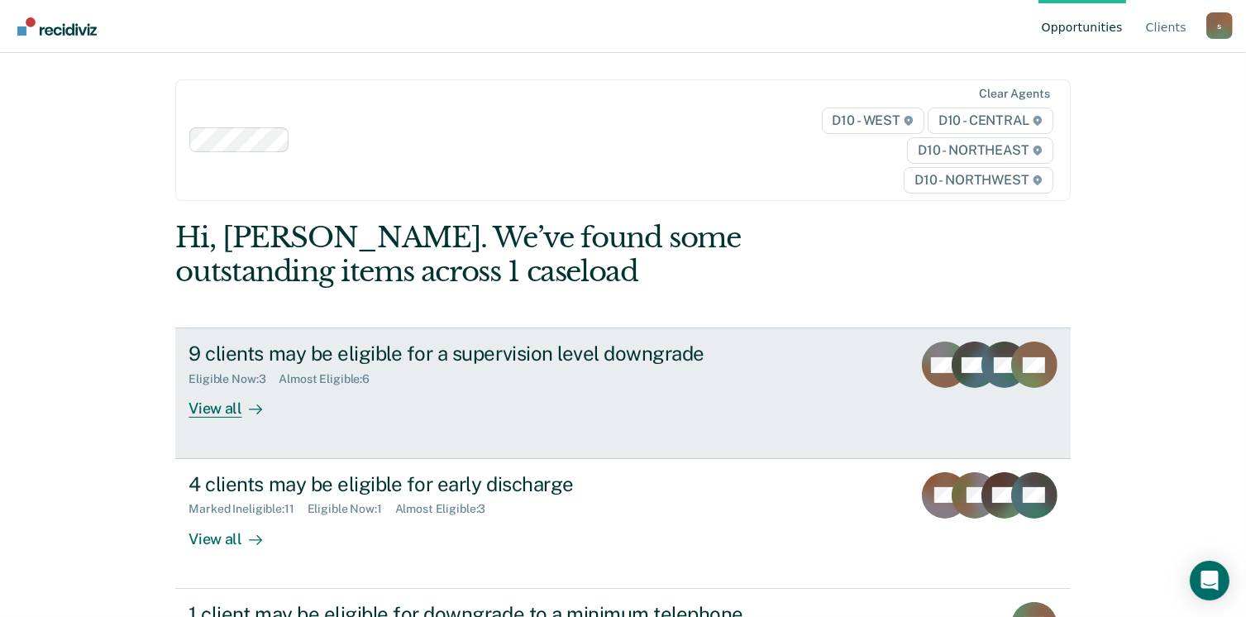 The height and width of the screenshot is (617, 1246). I want to click on img: Recidiviz, so click(57, 26).